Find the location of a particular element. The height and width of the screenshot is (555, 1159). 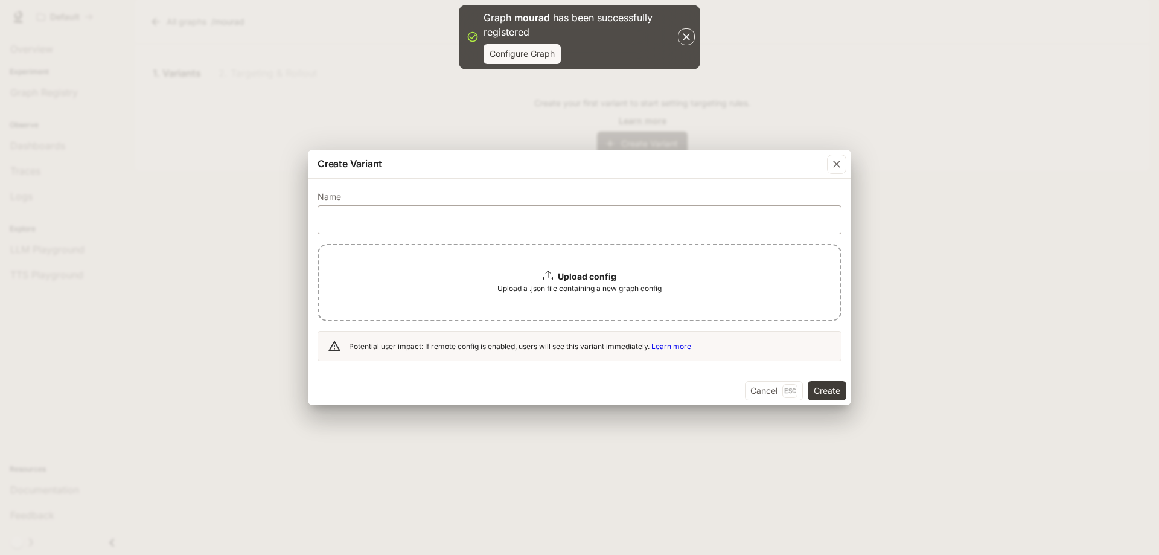

p: Create Variant is located at coordinates (349, 164).